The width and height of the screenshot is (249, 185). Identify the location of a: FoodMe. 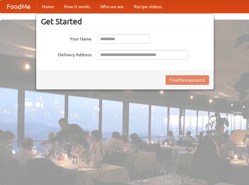
(18, 7).